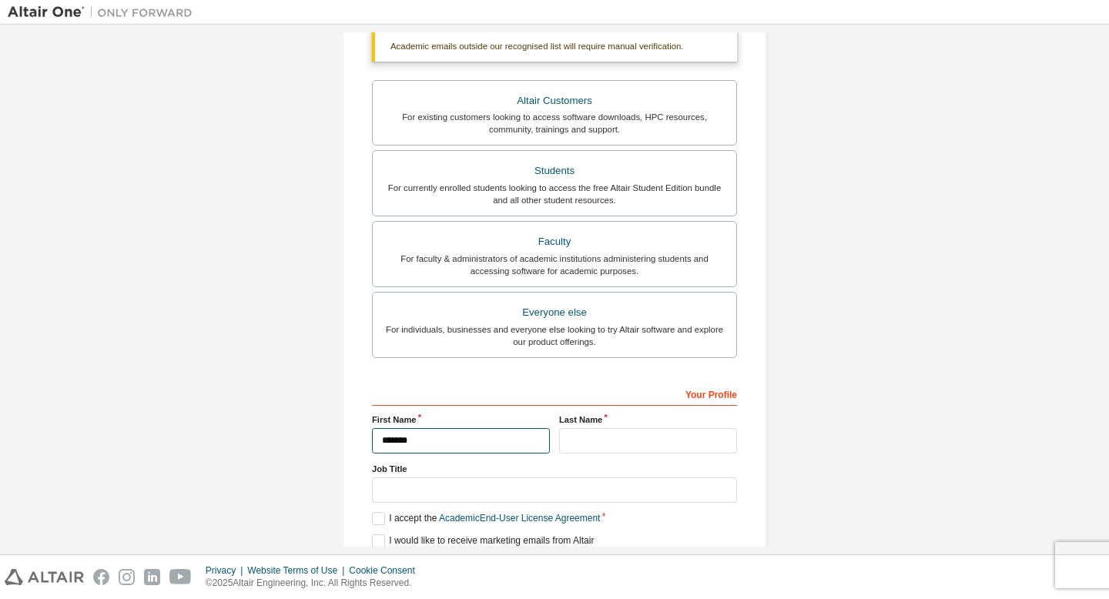 This screenshot has width=1109, height=599. Describe the element at coordinates (483, 541) in the screenshot. I see `label: I would like to receive marketing emails from Altair` at that location.